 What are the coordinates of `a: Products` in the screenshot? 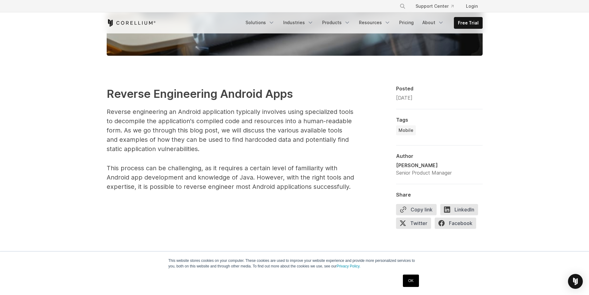 It's located at (336, 23).